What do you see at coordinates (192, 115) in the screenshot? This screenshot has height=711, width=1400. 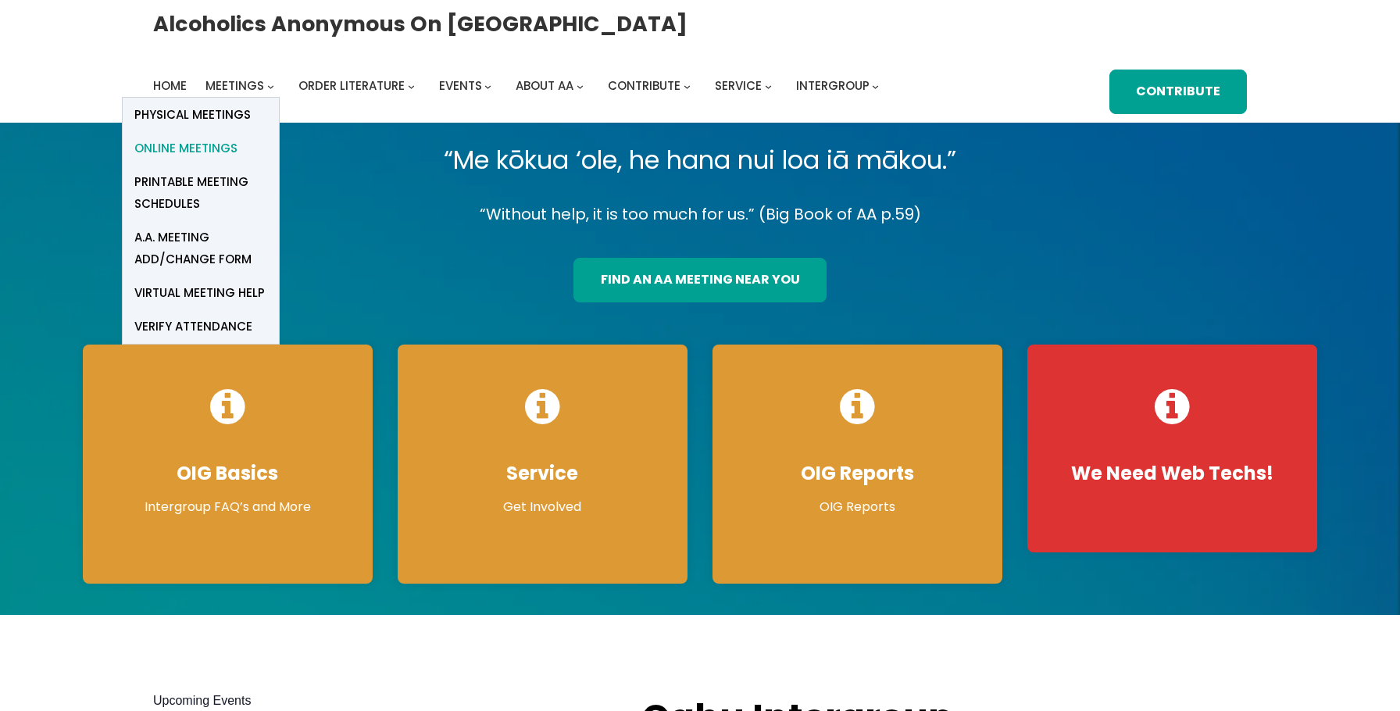 I see `span: Physical Meetings` at bounding box center [192, 115].